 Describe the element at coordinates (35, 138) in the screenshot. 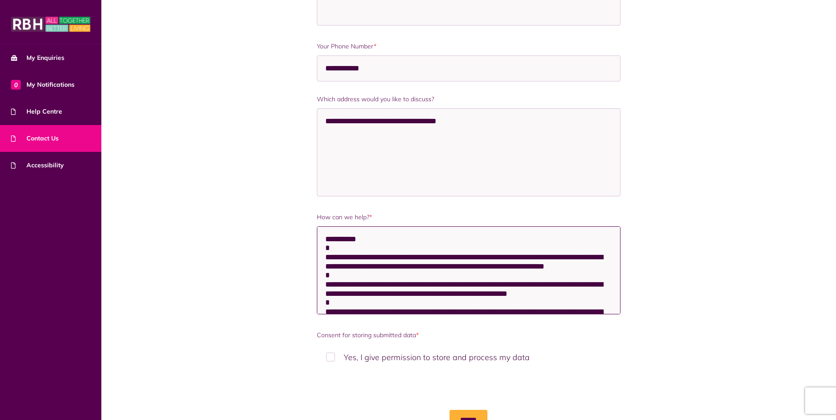

I see `span: Contact Us` at that location.